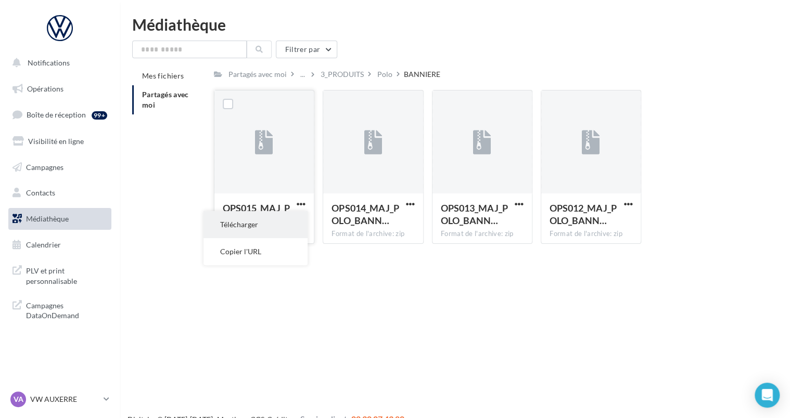  I want to click on p: VW AUXERRE, so click(65, 400).